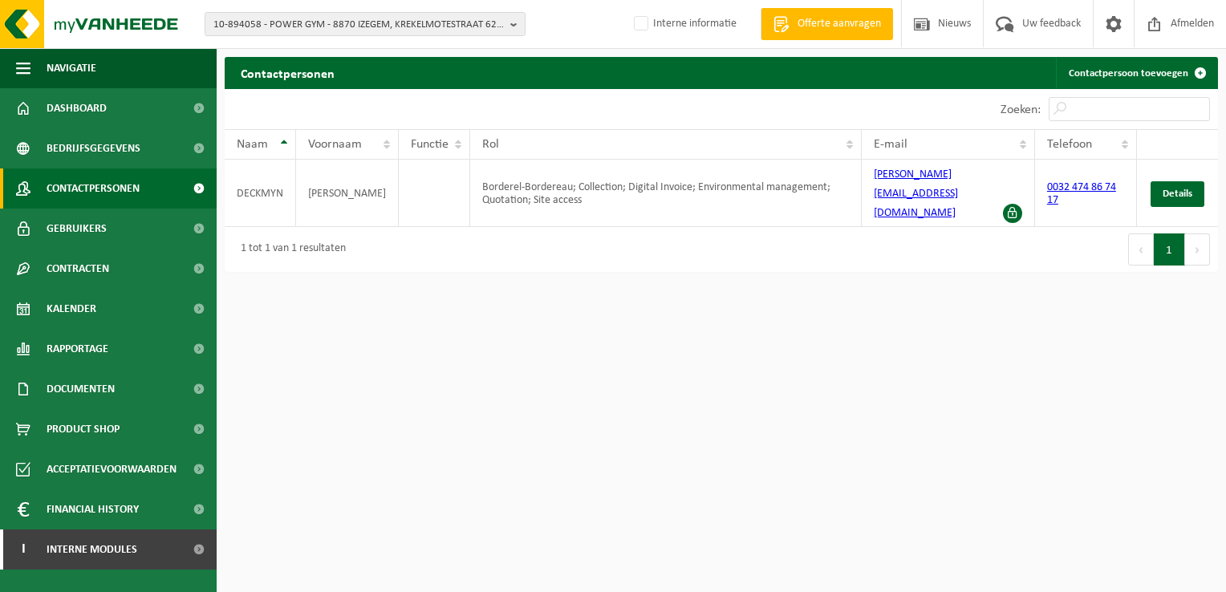  I want to click on span: 10-894058 - POWER GYM - 8870 IZEGEM, KREKELMOTESTRAAT 62/18, so click(359, 25).